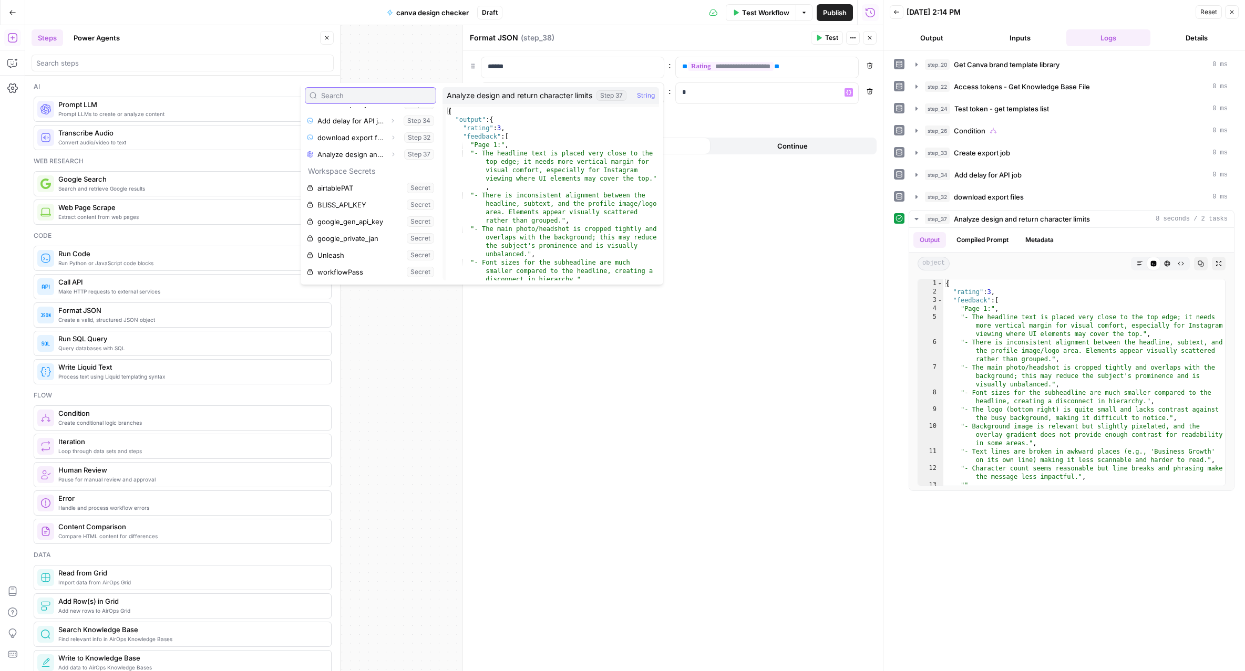 The image size is (1245, 671). What do you see at coordinates (190, 208) in the screenshot?
I see `span: Web Page Scrape` at bounding box center [190, 208].